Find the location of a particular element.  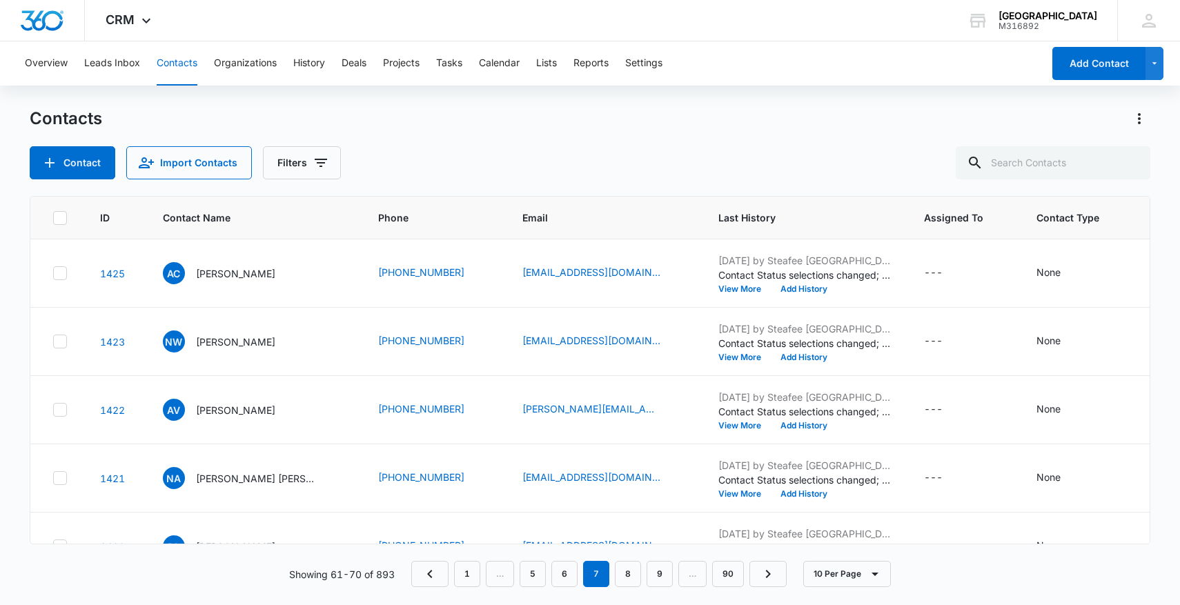

button: Organizations is located at coordinates (245, 63).